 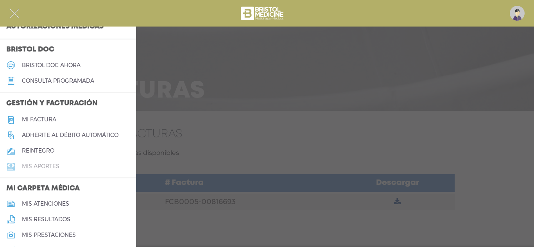 What do you see at coordinates (262, 13) in the screenshot?
I see `img: bristol-medicine-blanco.png` at bounding box center [262, 13].